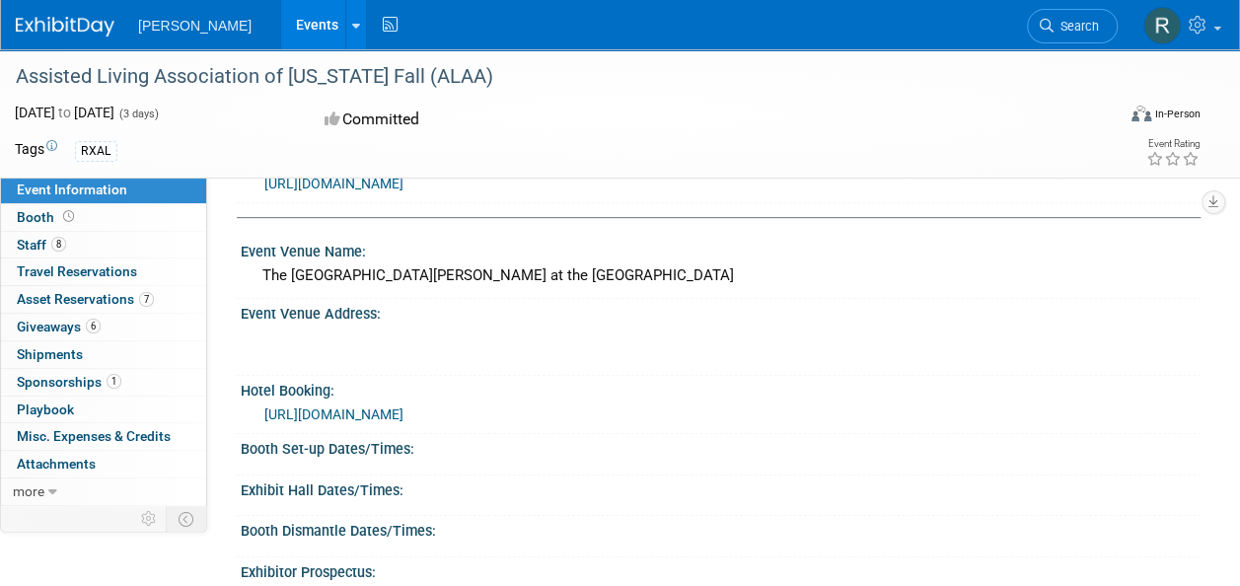 The height and width of the screenshot is (586, 1240). Describe the element at coordinates (72, 189) in the screenshot. I see `span: Event Information` at that location.